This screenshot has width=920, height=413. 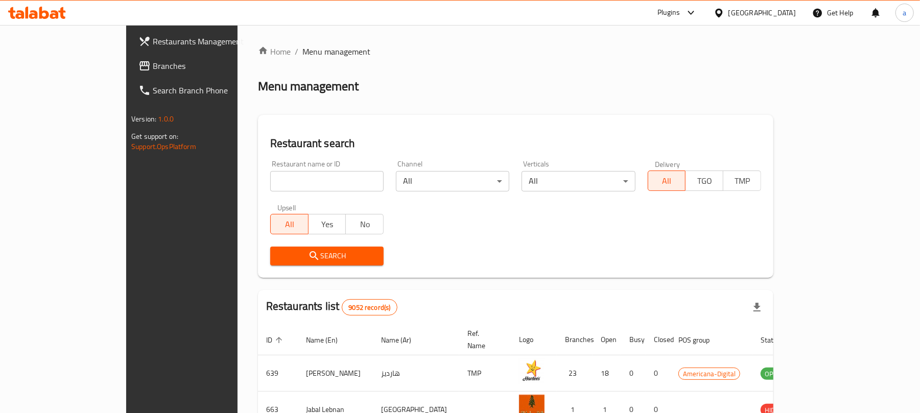 What do you see at coordinates (575, 373) in the screenshot?
I see `td: 23` at bounding box center [575, 373].